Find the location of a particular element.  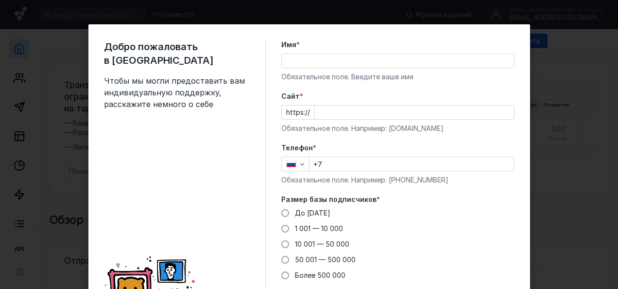

div: Обязательное поле. Введите ваше имя is located at coordinates (398, 77).